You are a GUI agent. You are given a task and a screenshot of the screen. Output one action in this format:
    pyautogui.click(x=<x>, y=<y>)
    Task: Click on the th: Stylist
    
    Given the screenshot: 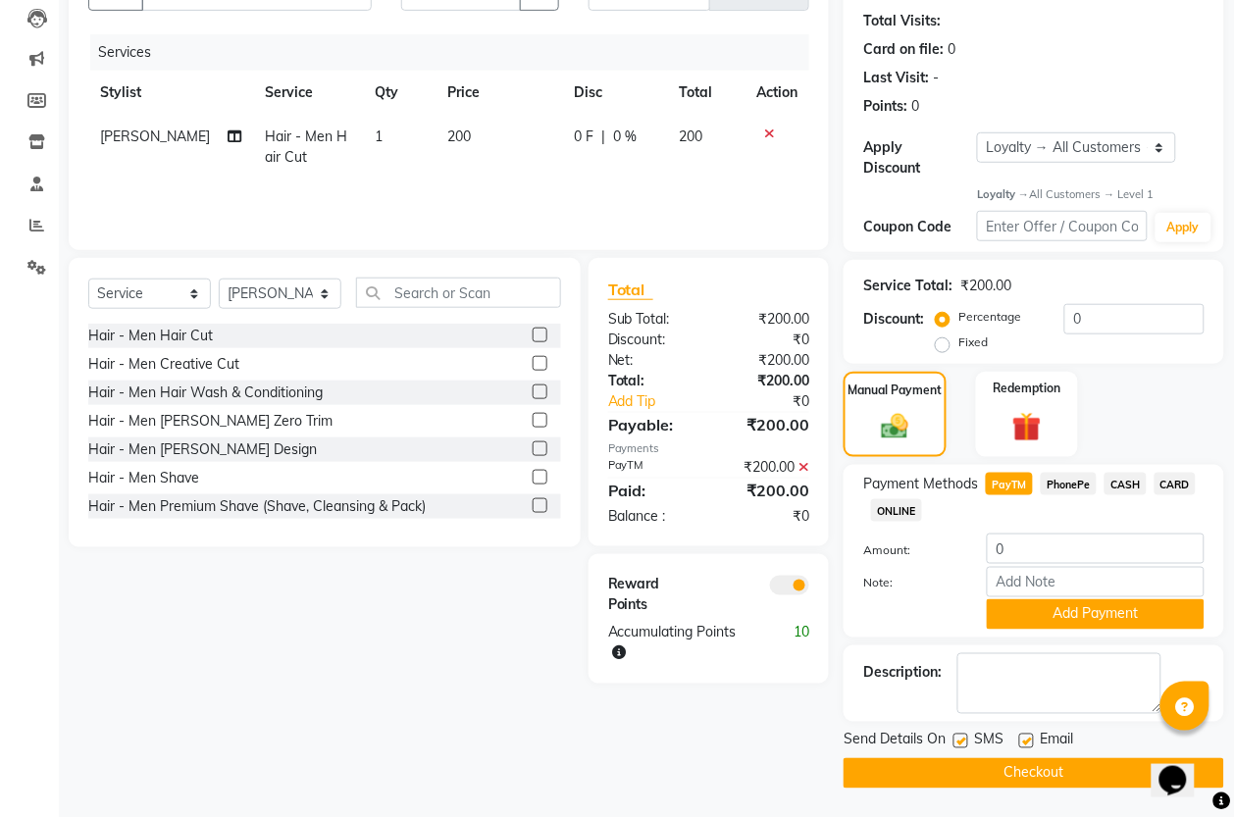 What is the action you would take?
    pyautogui.click(x=171, y=92)
    